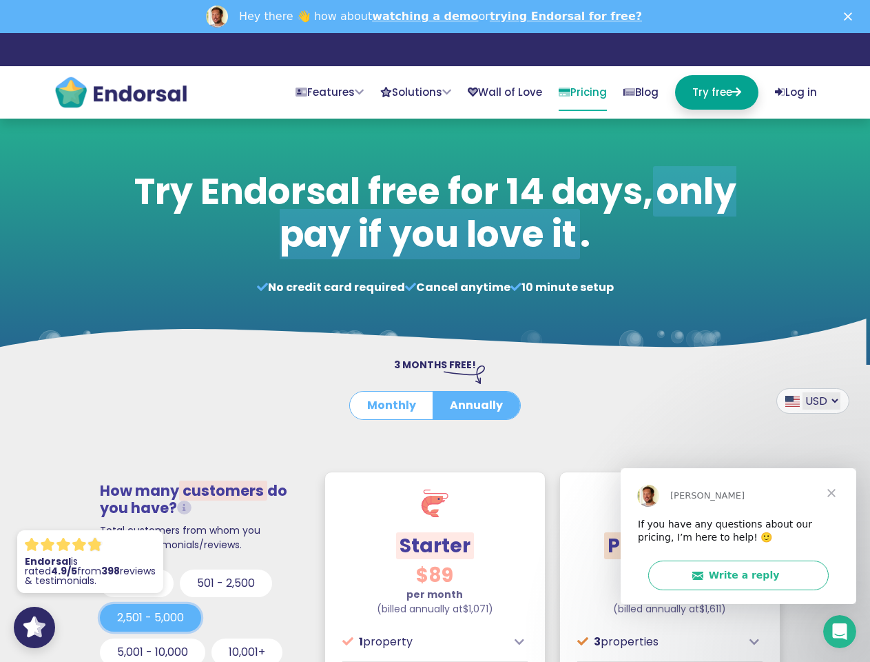  I want to click on a: Features, so click(329, 92).